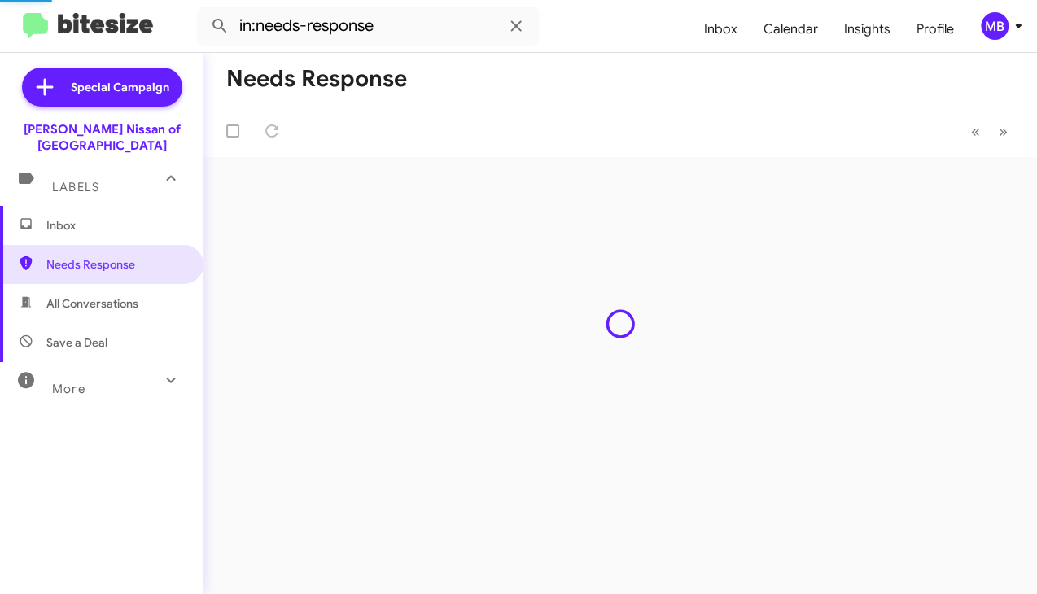 Image resolution: width=1037 pixels, height=594 pixels. I want to click on a: Special Campaign, so click(102, 87).